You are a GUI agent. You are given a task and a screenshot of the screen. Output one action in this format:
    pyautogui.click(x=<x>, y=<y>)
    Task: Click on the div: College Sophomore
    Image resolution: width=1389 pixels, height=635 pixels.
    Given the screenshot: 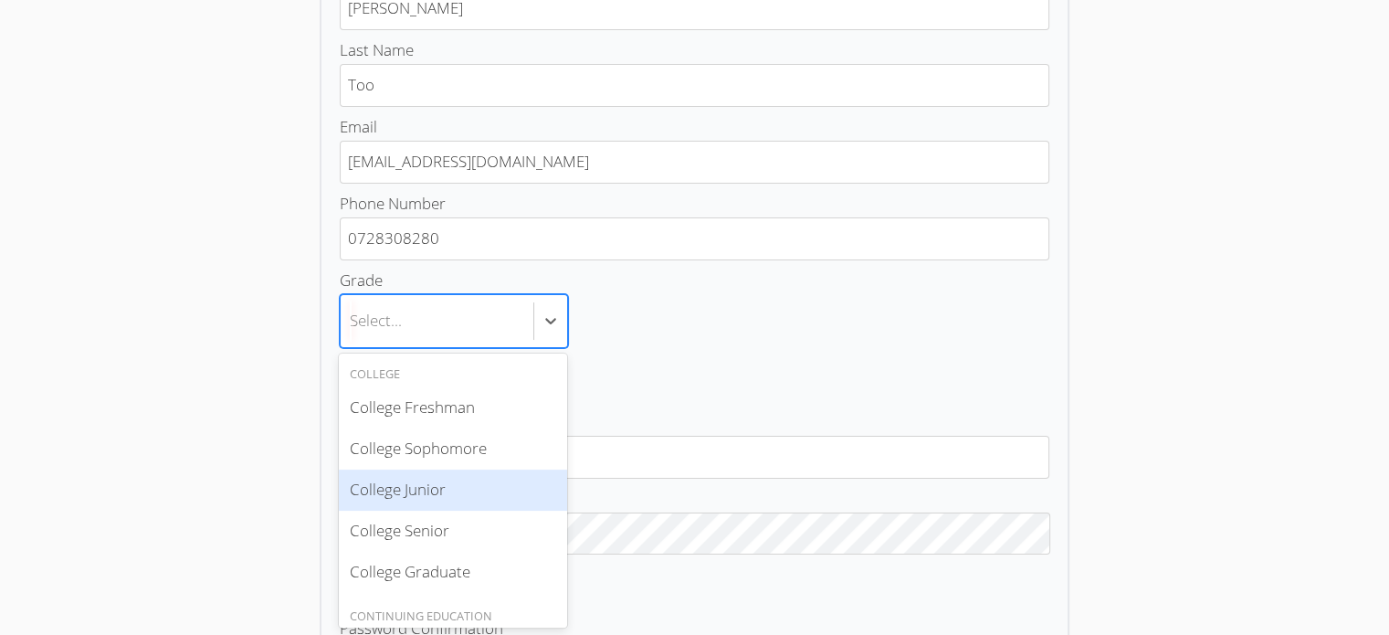 What is the action you would take?
    pyautogui.click(x=453, y=448)
    